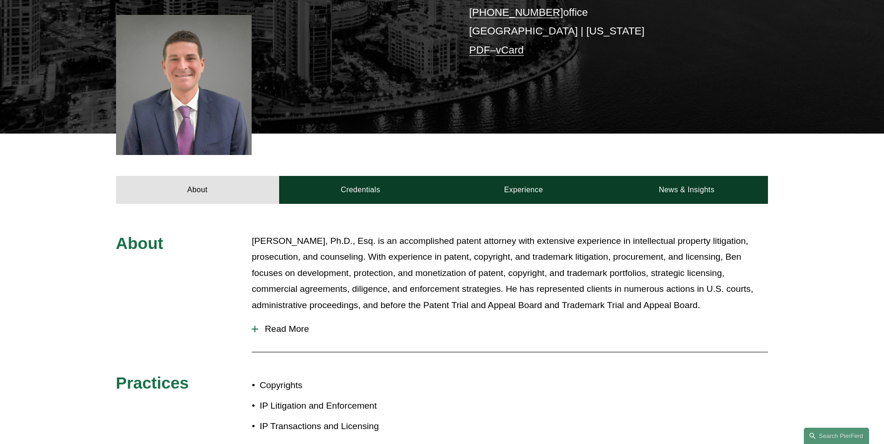  I want to click on a: Credentials, so click(361, 190).